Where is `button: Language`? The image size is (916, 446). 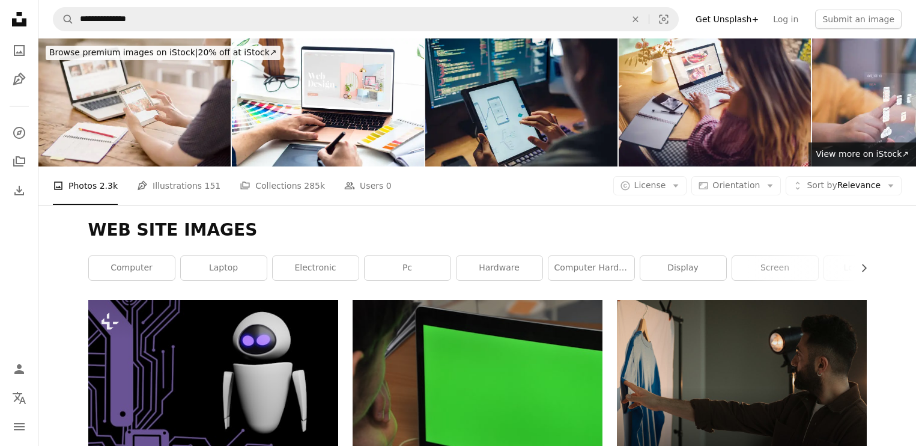
button: Language is located at coordinates (19, 398).